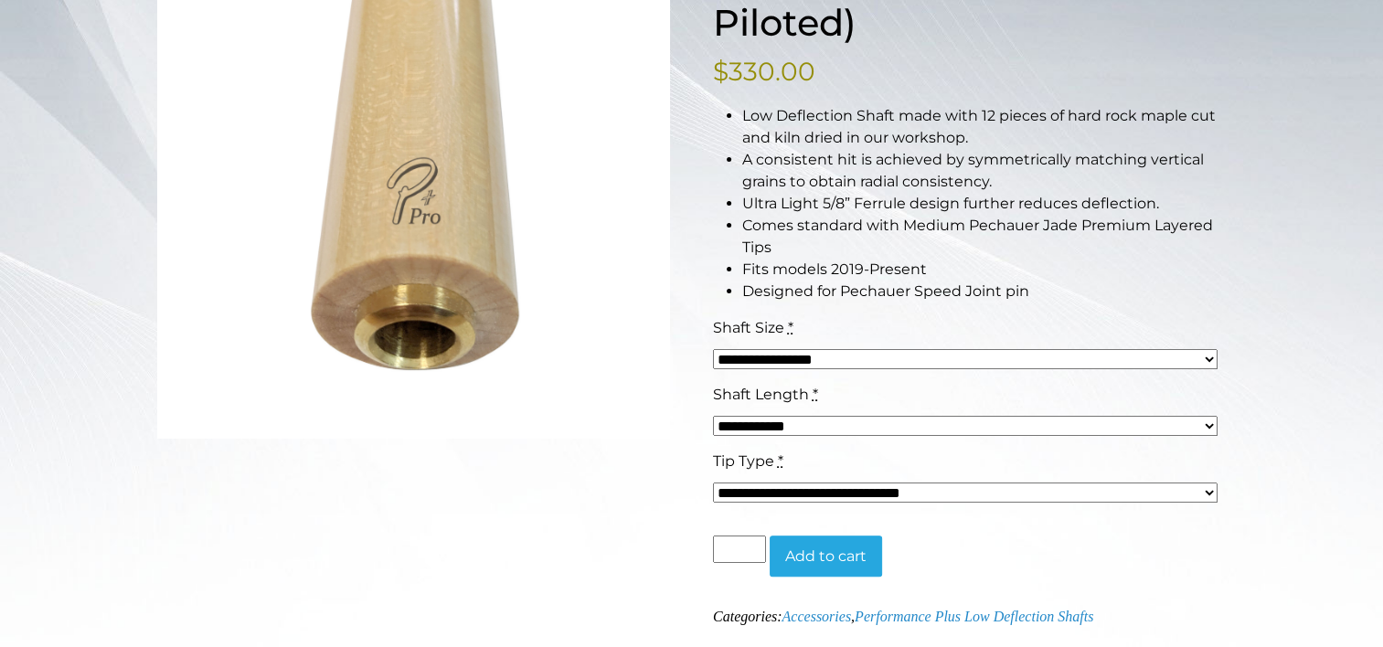 The width and height of the screenshot is (1383, 647). I want to click on span: Shaft Size, so click(749, 327).